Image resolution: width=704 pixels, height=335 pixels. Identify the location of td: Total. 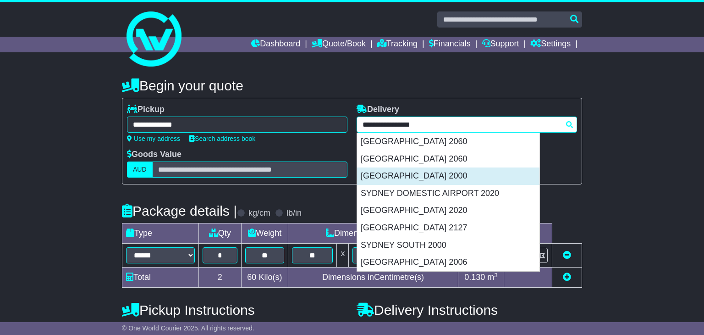
(161, 277).